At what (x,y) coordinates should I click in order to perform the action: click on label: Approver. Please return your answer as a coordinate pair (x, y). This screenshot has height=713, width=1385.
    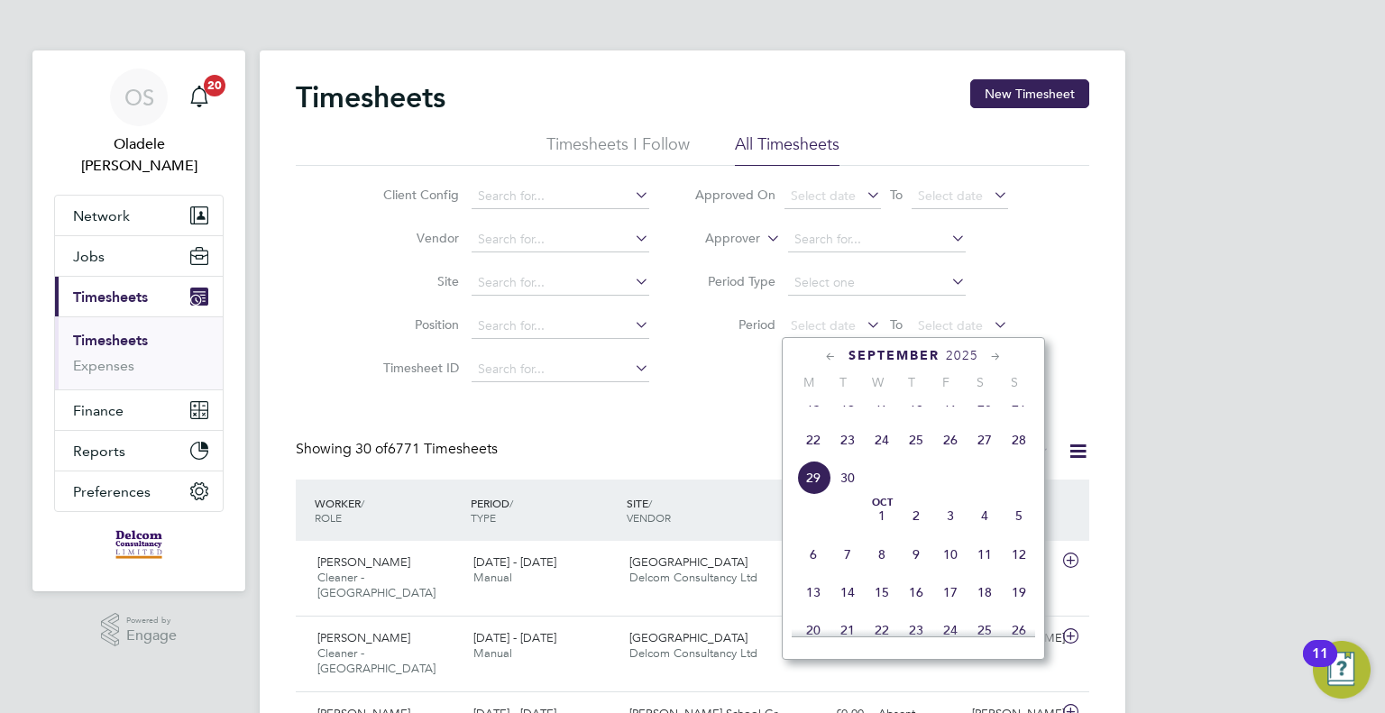
    Looking at the image, I should click on (720, 239).